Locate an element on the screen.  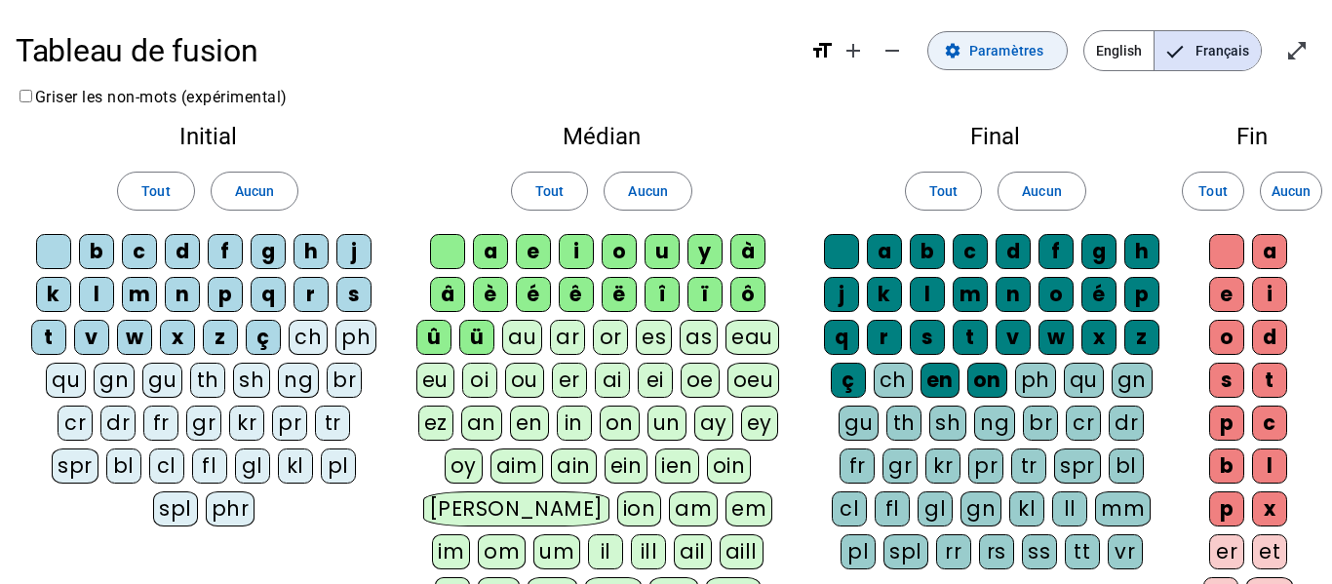
div: et is located at coordinates (1270, 552).